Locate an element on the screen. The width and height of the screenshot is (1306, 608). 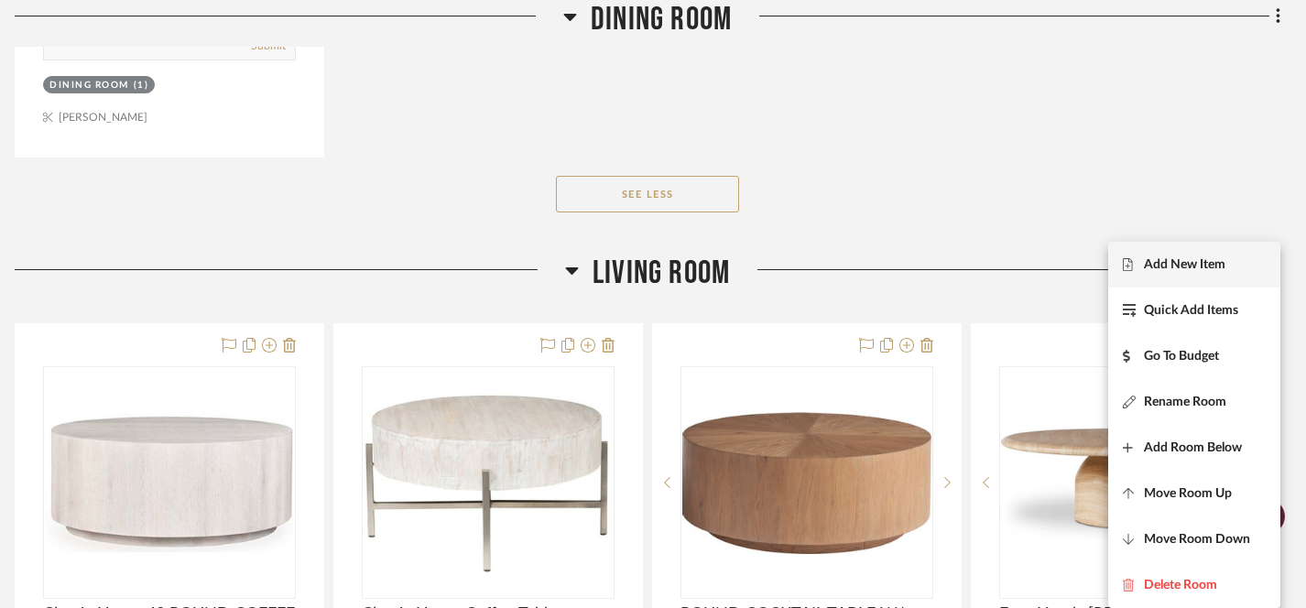
span: Move Room Down is located at coordinates (1197, 539).